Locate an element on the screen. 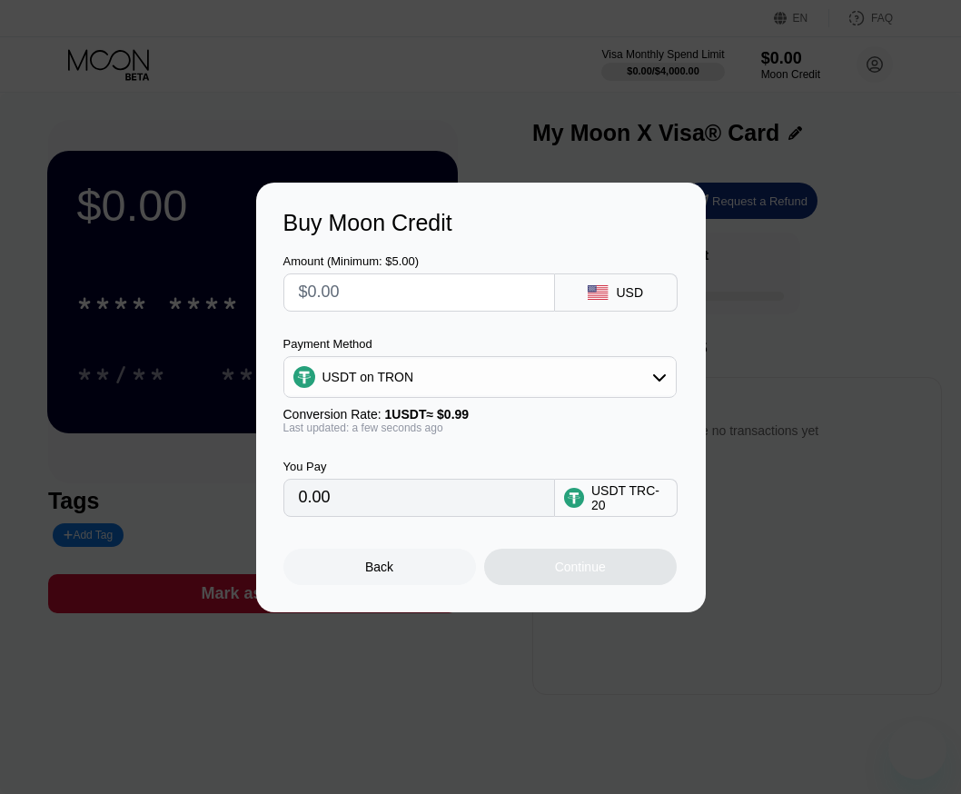 The width and height of the screenshot is (961, 794). span: 1 USDT ≈ $0.99 is located at coordinates (427, 414).